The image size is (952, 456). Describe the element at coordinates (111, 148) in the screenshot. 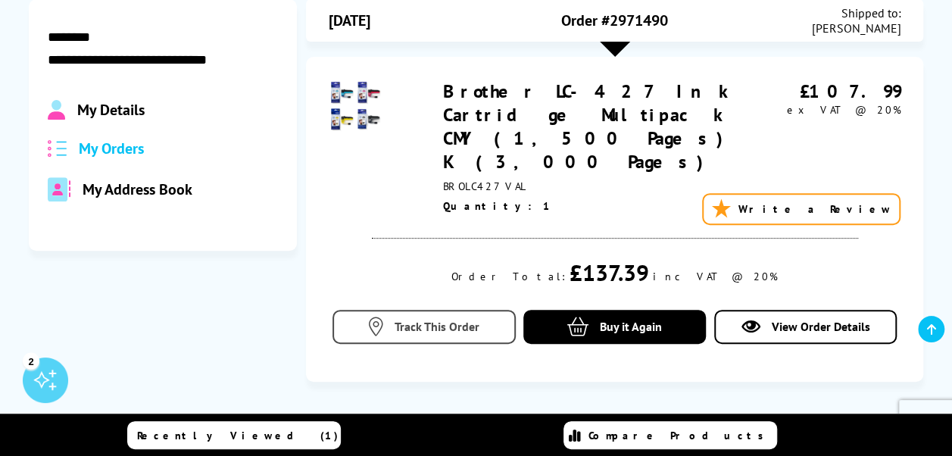

I see `span: My Orders` at that location.